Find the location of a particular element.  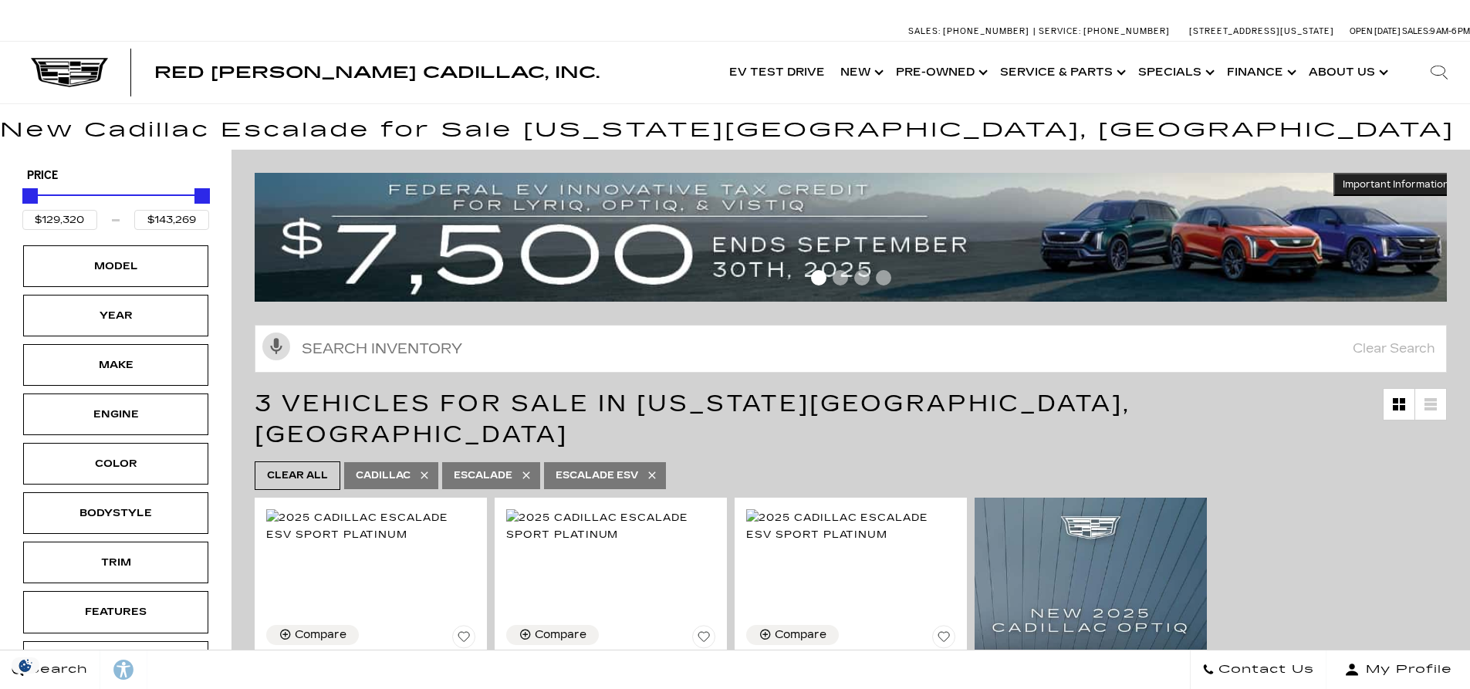

span: My Profile is located at coordinates (1406, 670).